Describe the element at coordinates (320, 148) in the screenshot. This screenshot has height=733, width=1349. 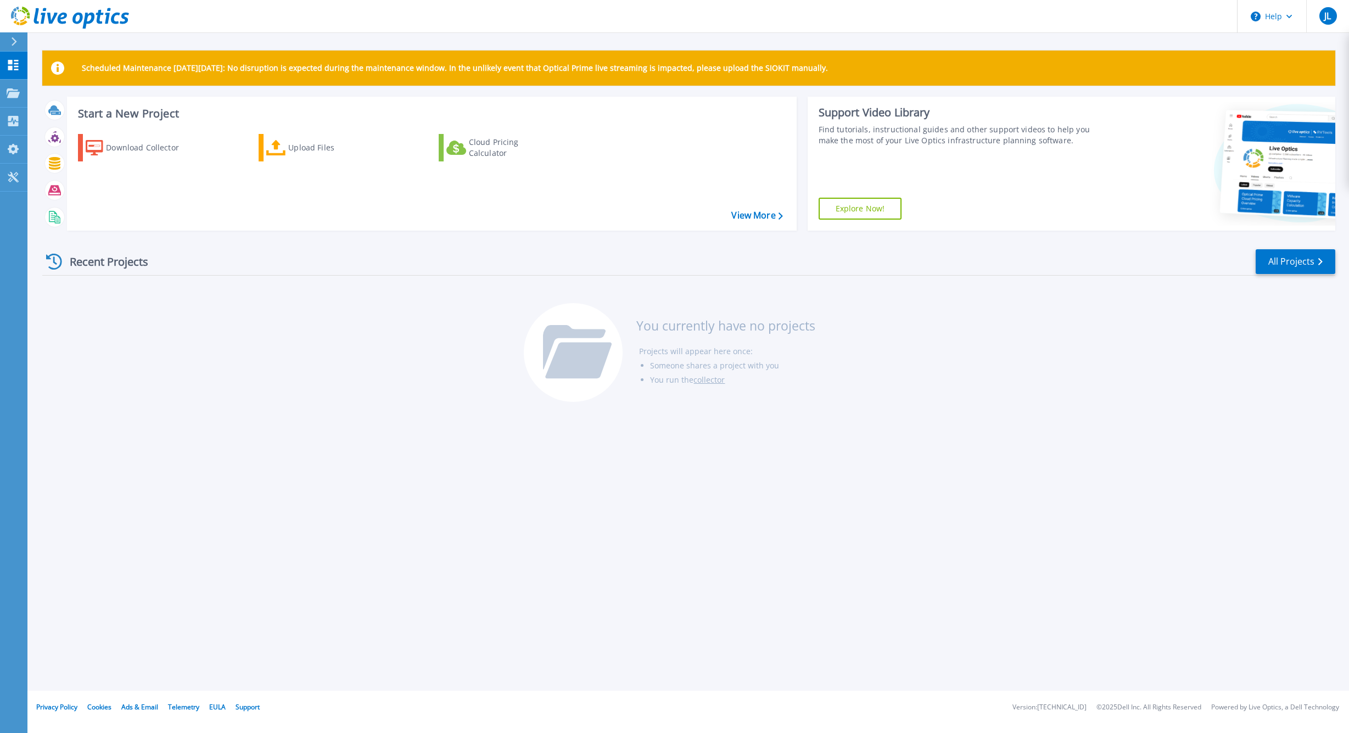
I see `a: Upload Files` at that location.